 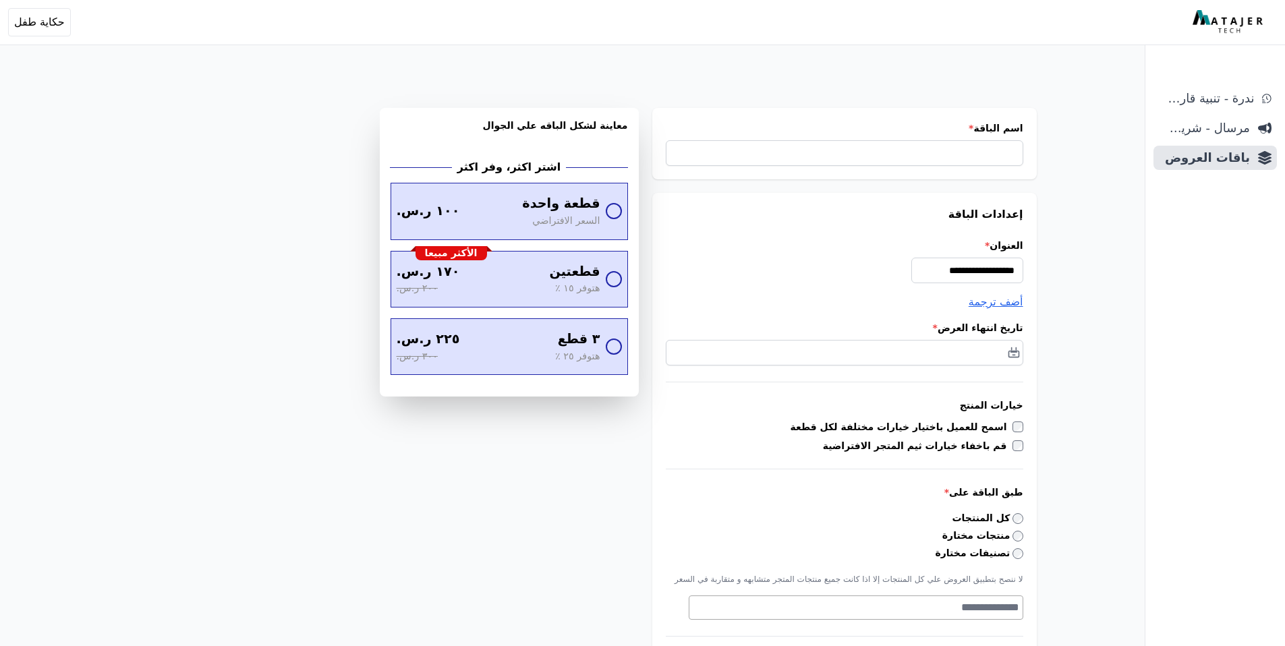 What do you see at coordinates (996, 302) in the screenshot?
I see `button: أضف ترجمة` at bounding box center [996, 302].